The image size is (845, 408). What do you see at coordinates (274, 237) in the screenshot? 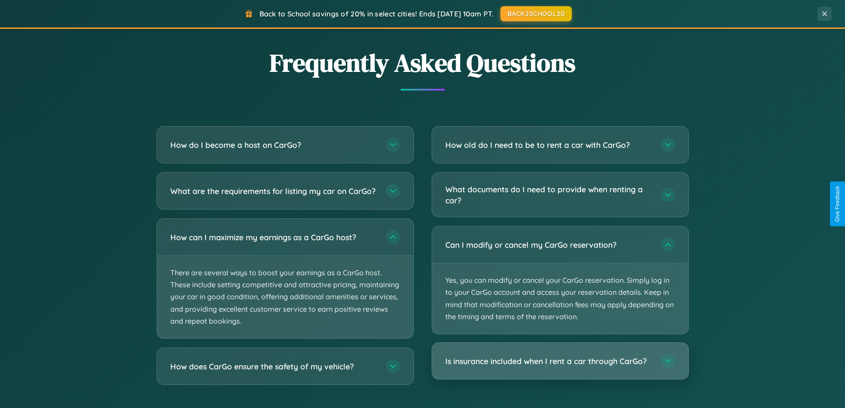
I see `h3: How can I maximize my earnings as a CarGo host?` at bounding box center [274, 237].